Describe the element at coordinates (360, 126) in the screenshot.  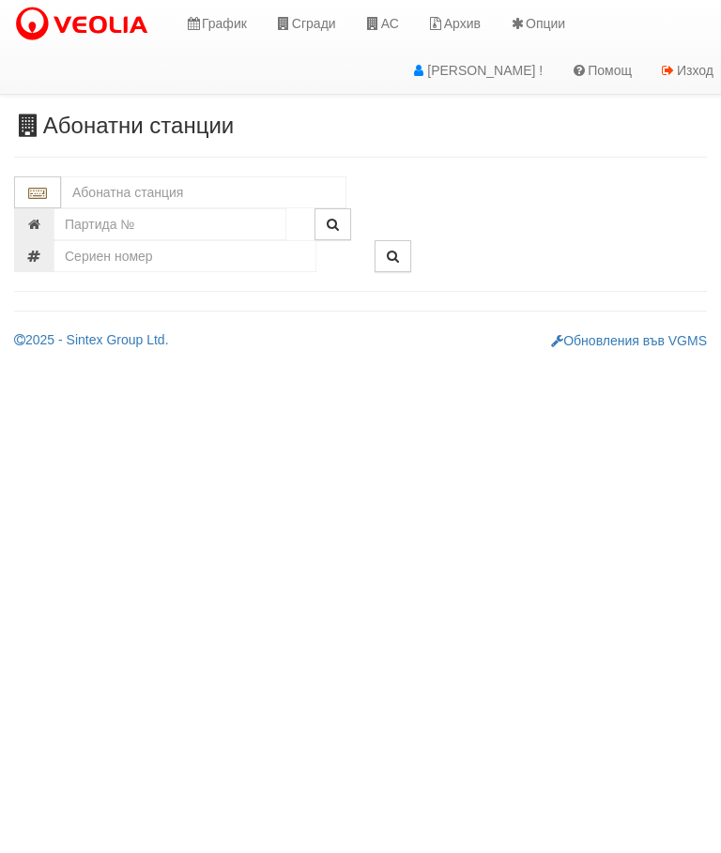
I see `h3: Абонатни станции` at that location.